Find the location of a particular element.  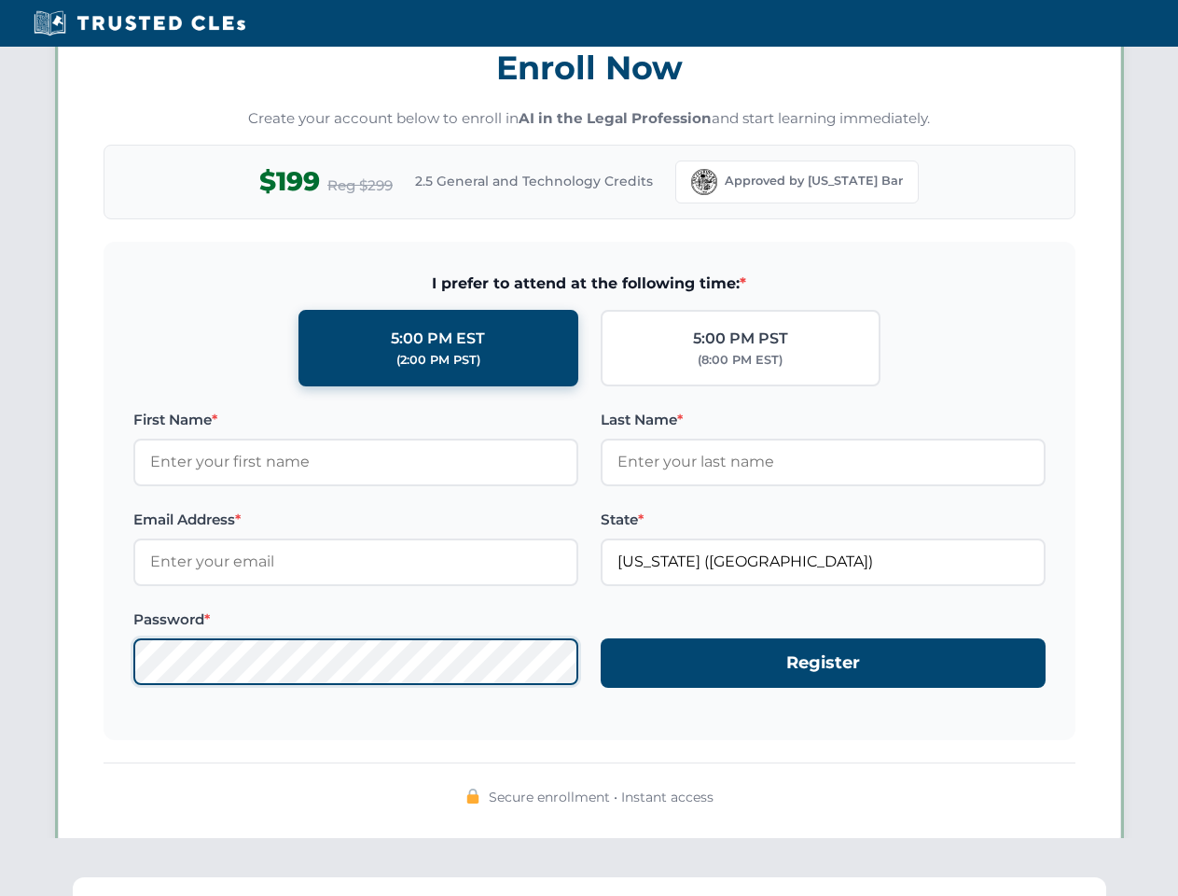

label: Password is located at coordinates (355, 619).